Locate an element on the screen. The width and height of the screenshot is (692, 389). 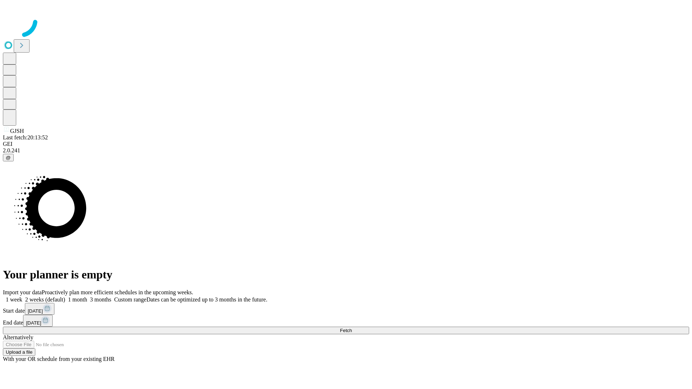
span: Custom range is located at coordinates (130, 299).